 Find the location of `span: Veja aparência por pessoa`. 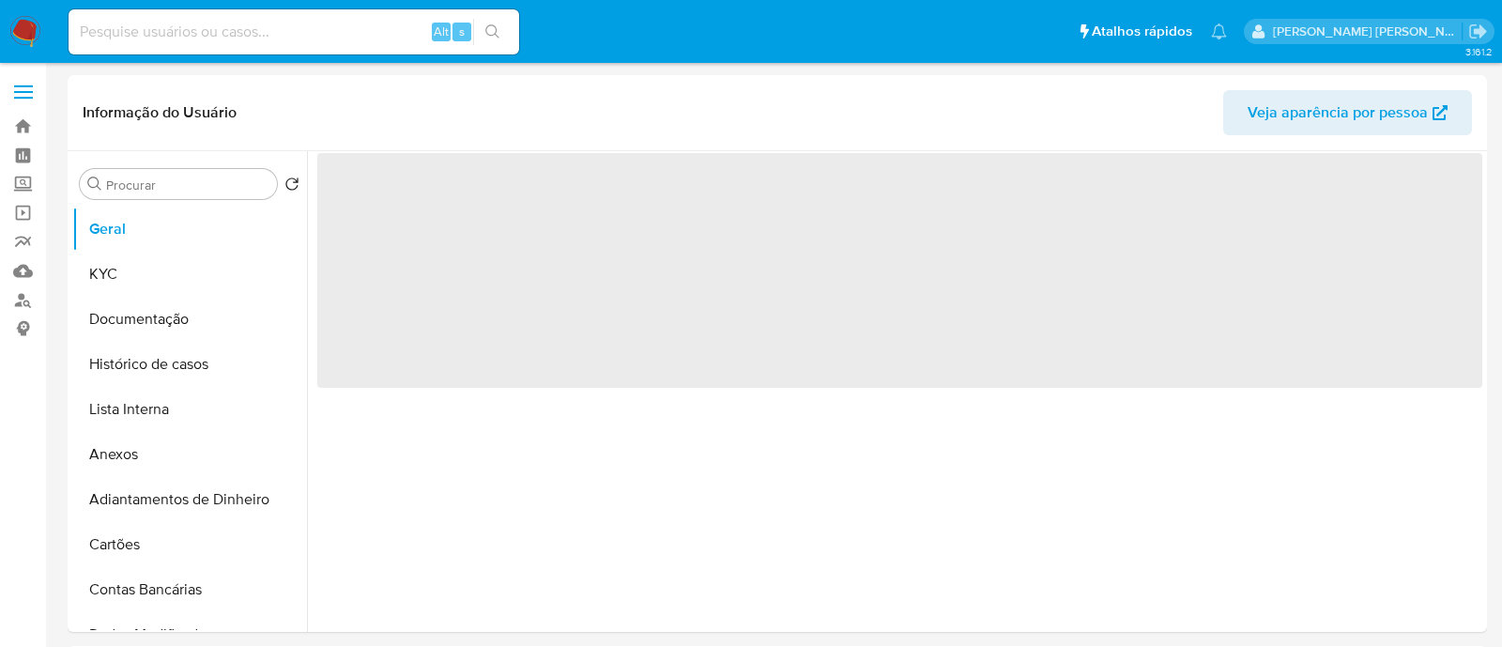

span: Veja aparência por pessoa is located at coordinates (1338, 113).